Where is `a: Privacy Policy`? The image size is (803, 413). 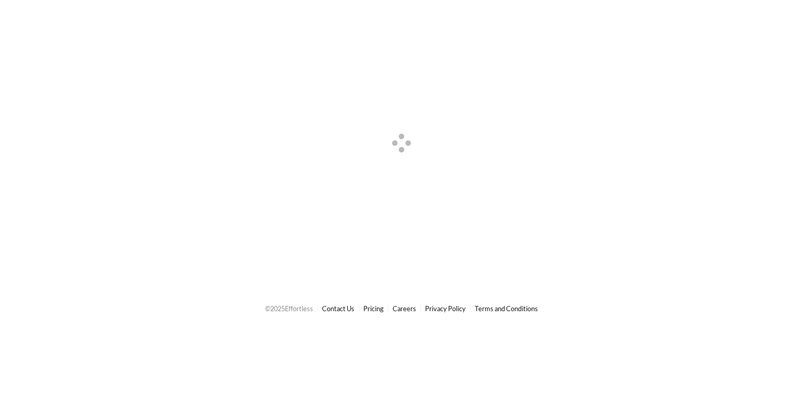
a: Privacy Policy is located at coordinates (445, 309).